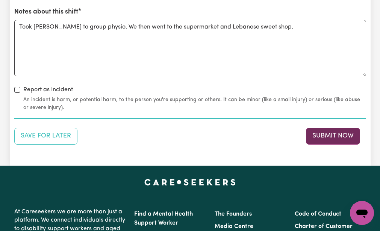 The height and width of the screenshot is (231, 380). Describe the element at coordinates (46, 136) in the screenshot. I see `button: Save your job report` at that location.